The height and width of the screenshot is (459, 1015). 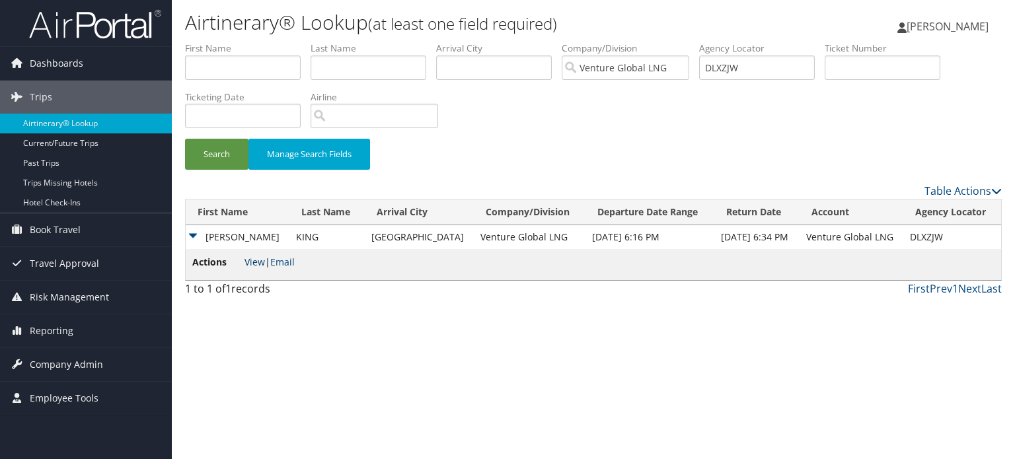 I want to click on th: Account: activate to sort column ascending, so click(x=851, y=212).